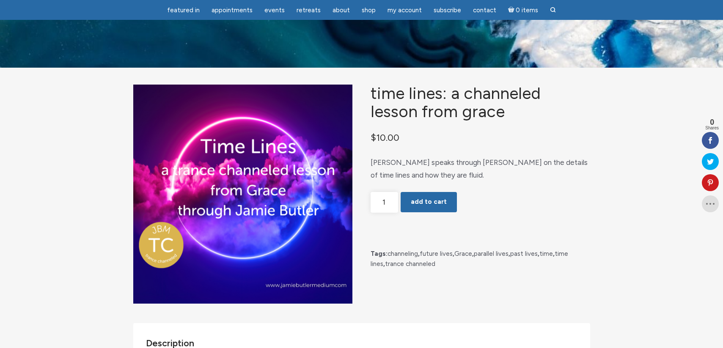 The width and height of the screenshot is (723, 348). What do you see at coordinates (385, 137) in the screenshot?
I see `bdi: 10.00` at bounding box center [385, 137].